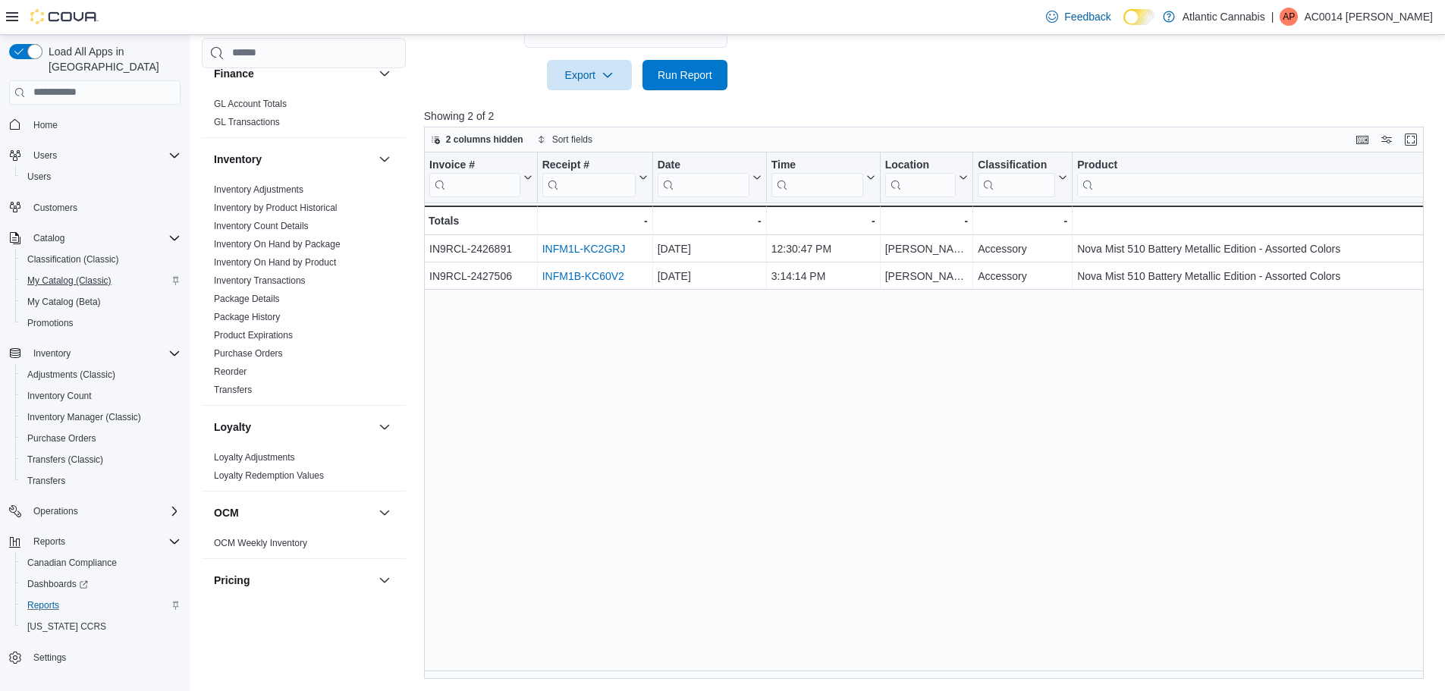  What do you see at coordinates (485, 140) in the screenshot?
I see `span: 2 columns hidden` at bounding box center [485, 140].